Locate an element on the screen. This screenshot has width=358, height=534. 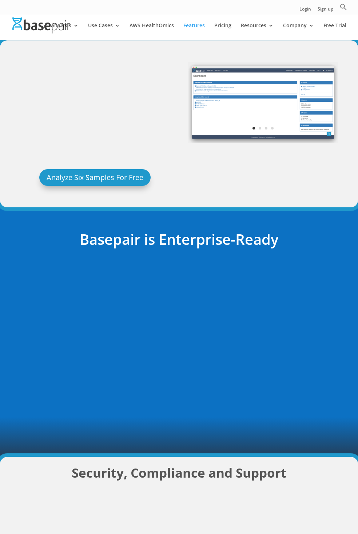
a: 4 is located at coordinates (272, 128).